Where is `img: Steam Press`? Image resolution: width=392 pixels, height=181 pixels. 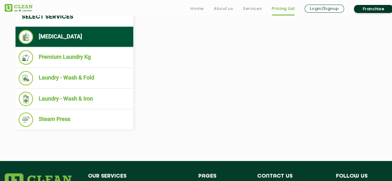 img: Steam Press is located at coordinates (26, 120).